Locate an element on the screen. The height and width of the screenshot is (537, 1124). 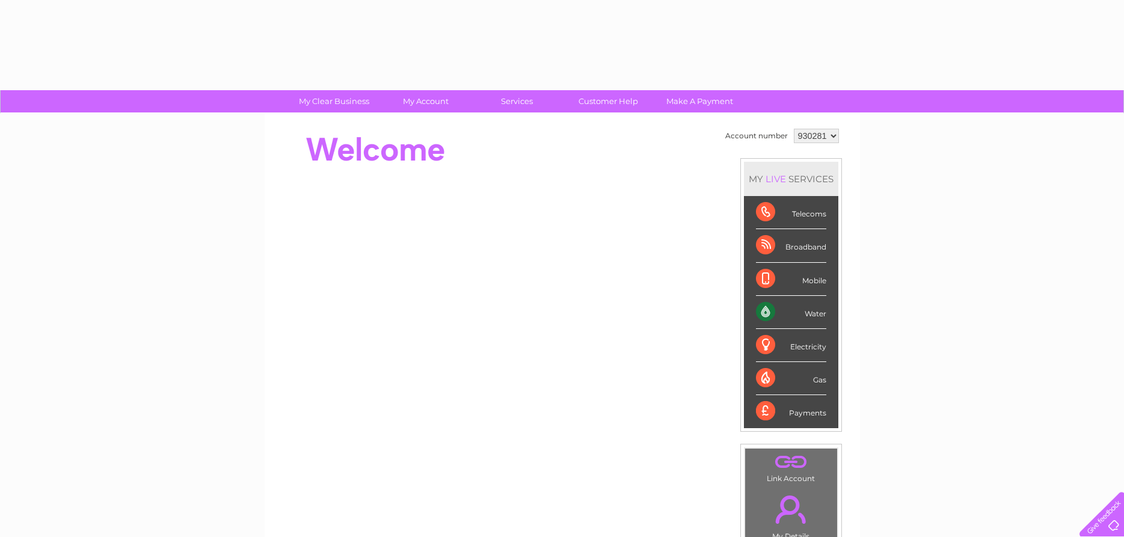
div: LIVE is located at coordinates (776, 179).